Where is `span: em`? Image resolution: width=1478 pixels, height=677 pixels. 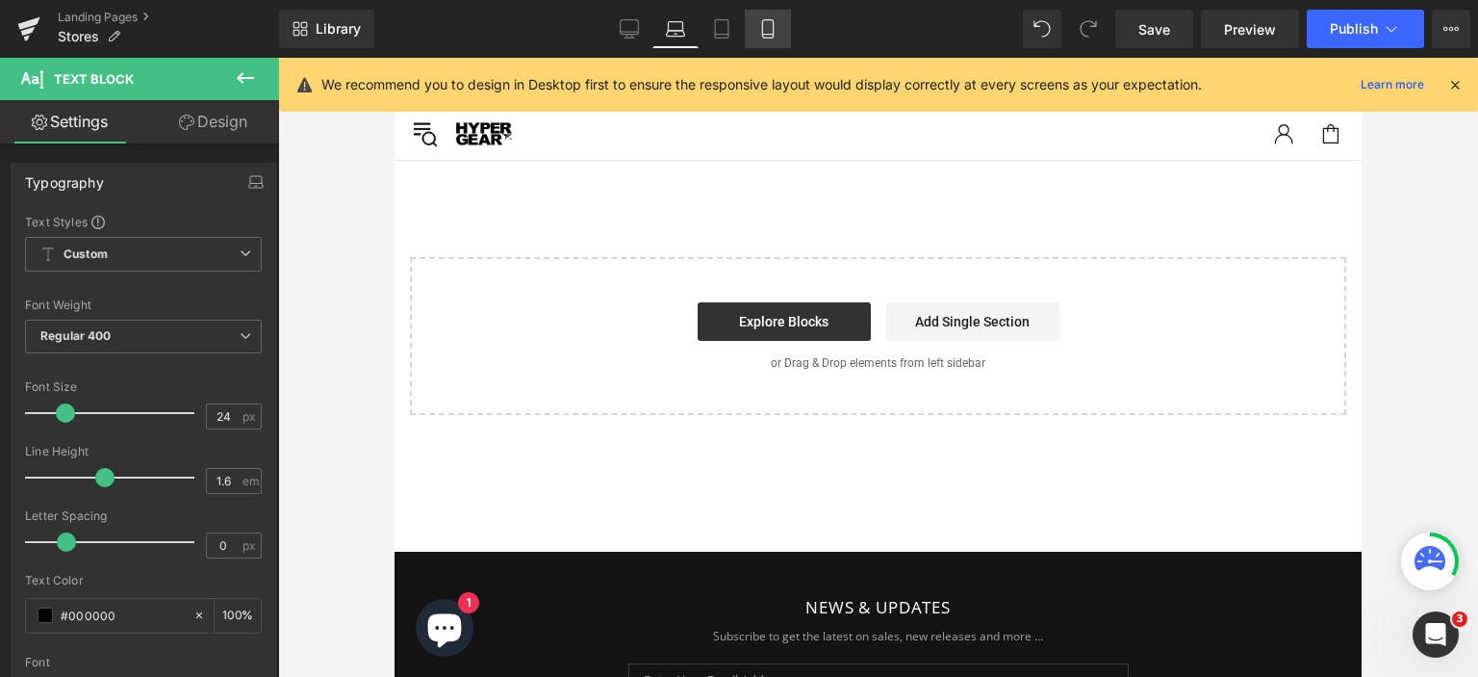 span: em is located at coordinates (250, 480).